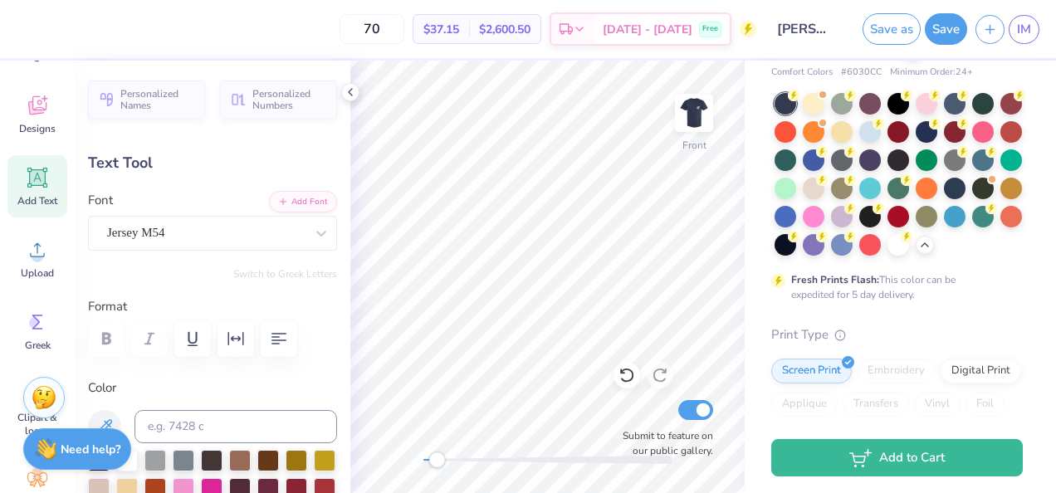  What do you see at coordinates (804, 404) in the screenshot?
I see `div: Applique` at bounding box center [804, 404].